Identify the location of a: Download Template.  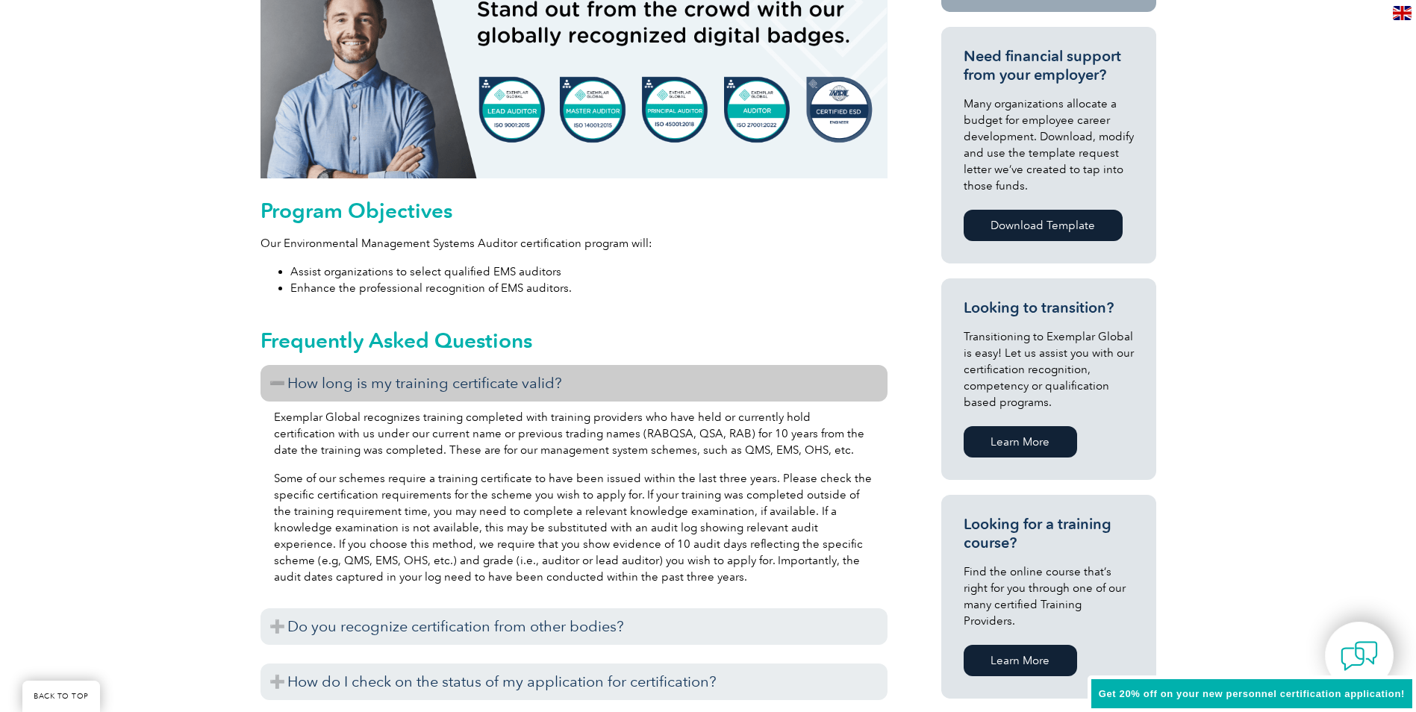
(1042, 225).